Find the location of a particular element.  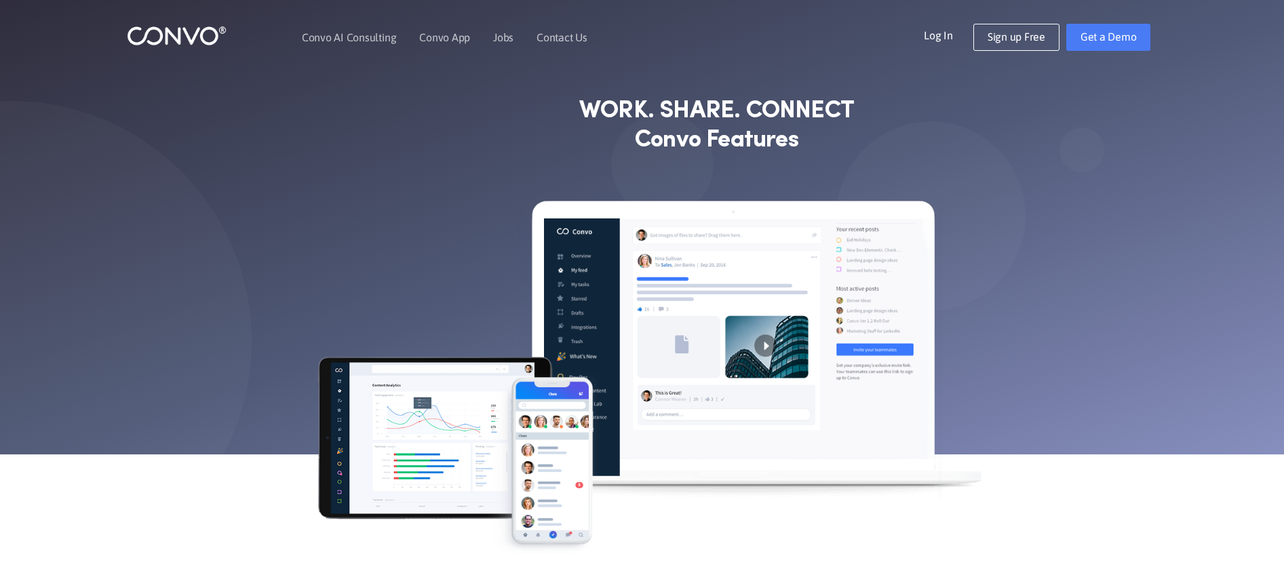

a: Sign up Free is located at coordinates (1016, 37).